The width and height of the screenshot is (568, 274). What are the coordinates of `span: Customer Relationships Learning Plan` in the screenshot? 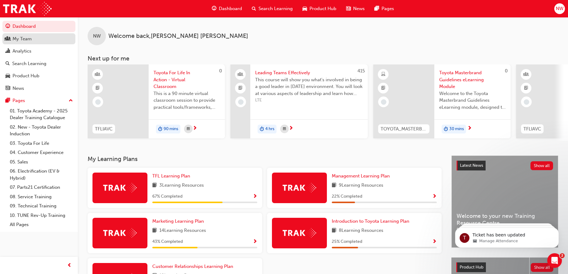 It's located at (193, 266).